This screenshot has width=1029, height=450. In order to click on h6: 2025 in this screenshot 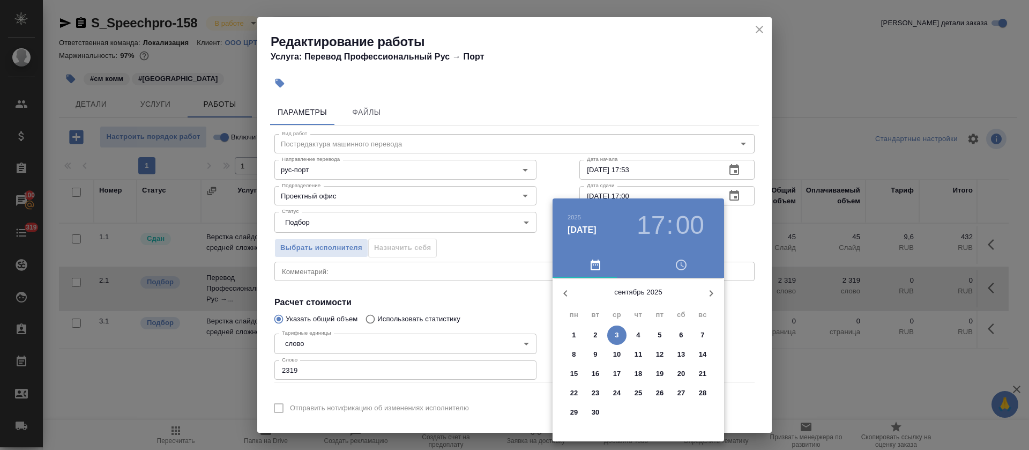, I will do `click(574, 217)`.